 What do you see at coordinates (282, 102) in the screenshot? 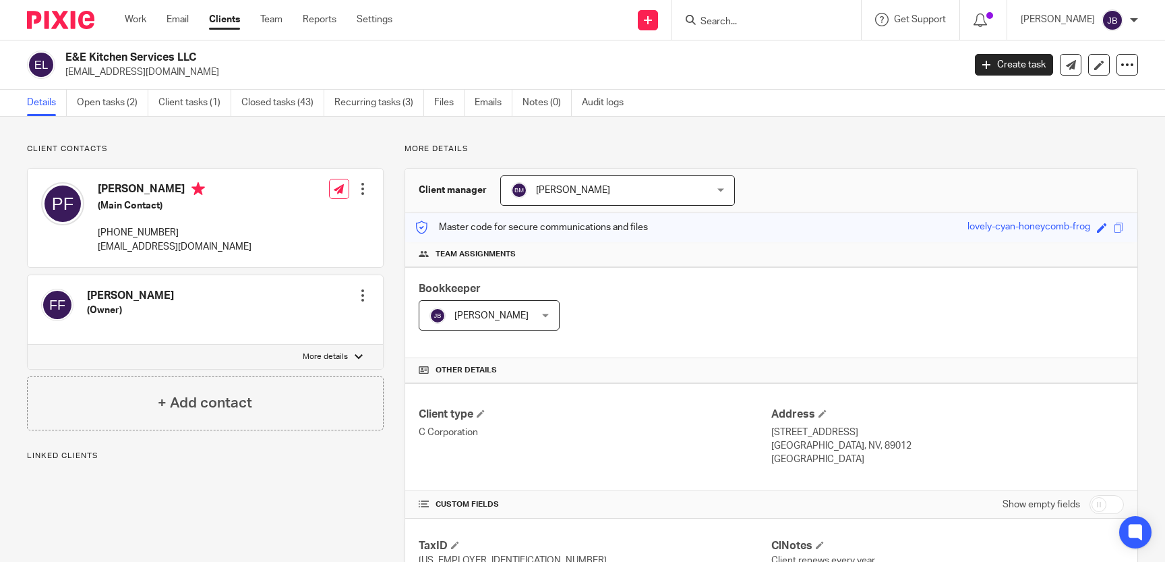
I see `a: Closed tasks (43)` at bounding box center [282, 102].